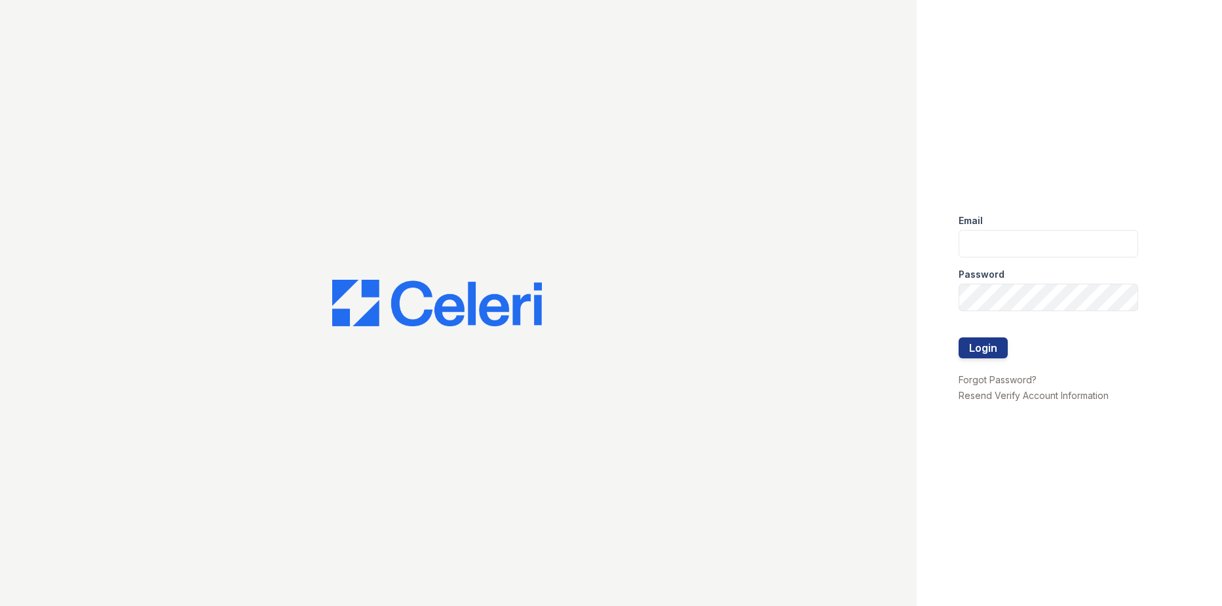 The height and width of the screenshot is (606, 1222). I want to click on img: CE_Logo_Blue-a8612792a0a2168367f1c8372b55b34899dd931a85d93a1a3d3e32e68fde9ad4.png, so click(437, 303).